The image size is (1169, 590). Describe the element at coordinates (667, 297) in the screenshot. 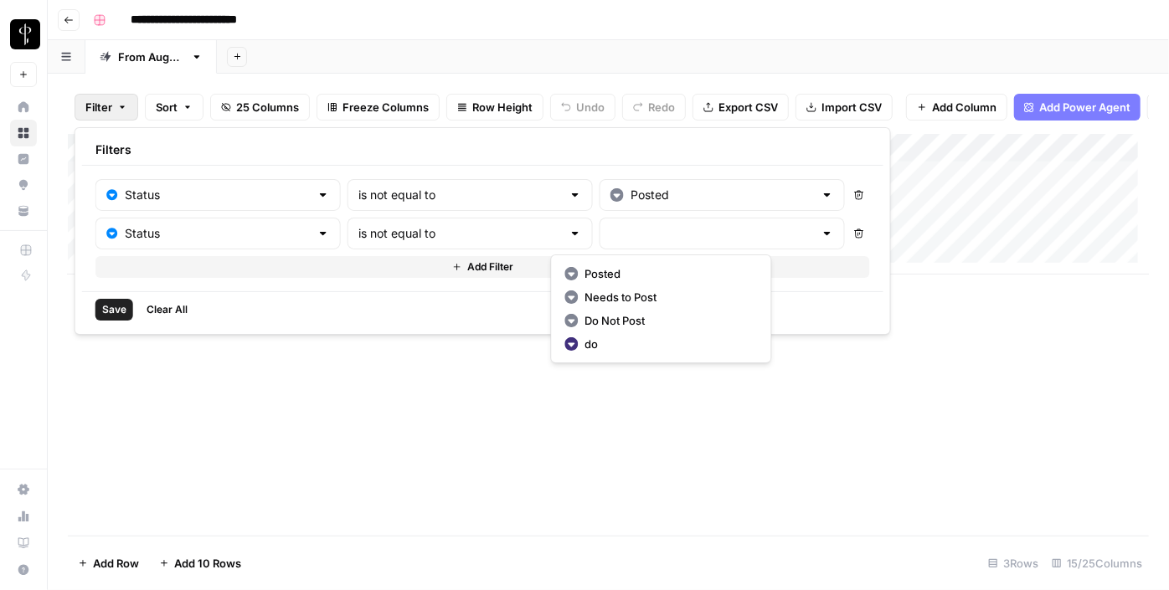

I see `span: Needs to Post` at that location.